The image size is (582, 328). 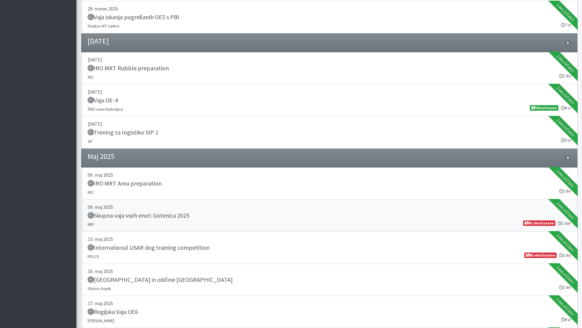 What do you see at coordinates (544, 108) in the screenshot?
I see `span: Obračunano` at bounding box center [544, 108].